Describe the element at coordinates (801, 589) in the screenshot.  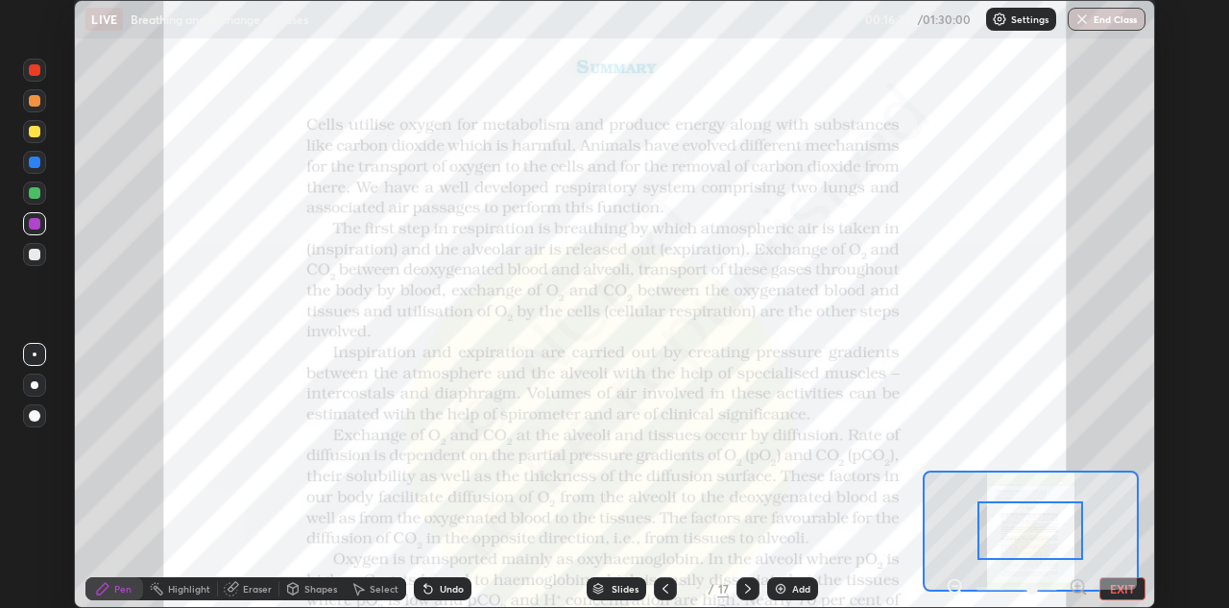
I see `div: Add` at that location.